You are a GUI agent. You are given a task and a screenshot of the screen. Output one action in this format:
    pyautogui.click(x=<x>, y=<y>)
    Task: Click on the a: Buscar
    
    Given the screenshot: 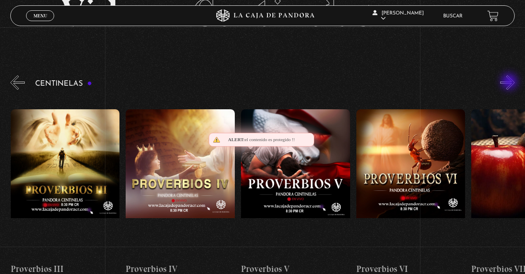 What is the action you would take?
    pyautogui.click(x=453, y=16)
    